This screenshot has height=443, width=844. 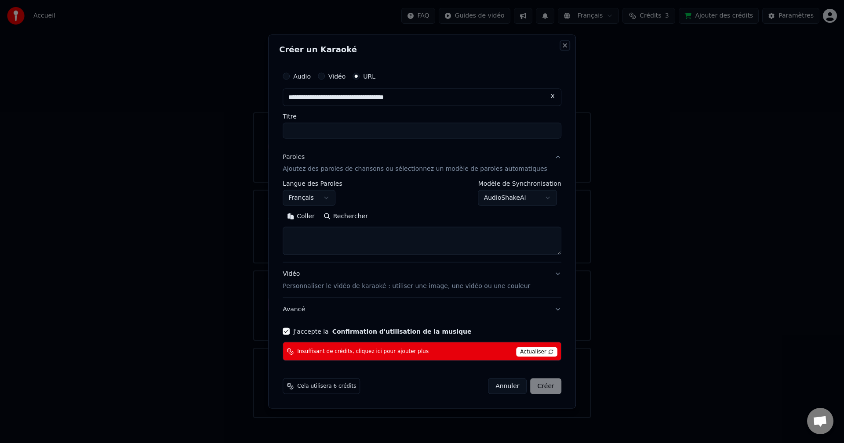 I want to click on p: Ajoutez des paroles de chansons ou sélectionnez un modèle de paroles automatiques, so click(x=415, y=169).